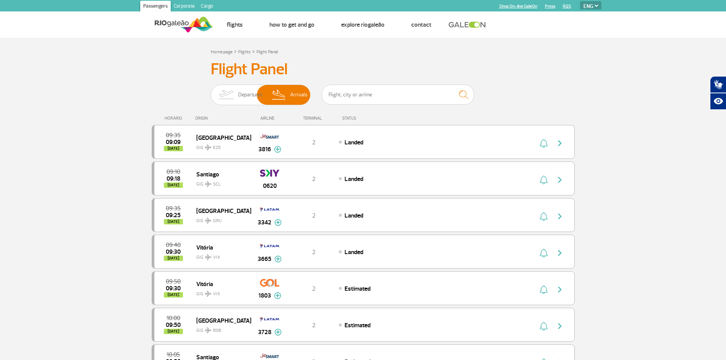 This screenshot has width=726, height=360. Describe the element at coordinates (217, 331) in the screenshot. I see `span: BSB` at that location.